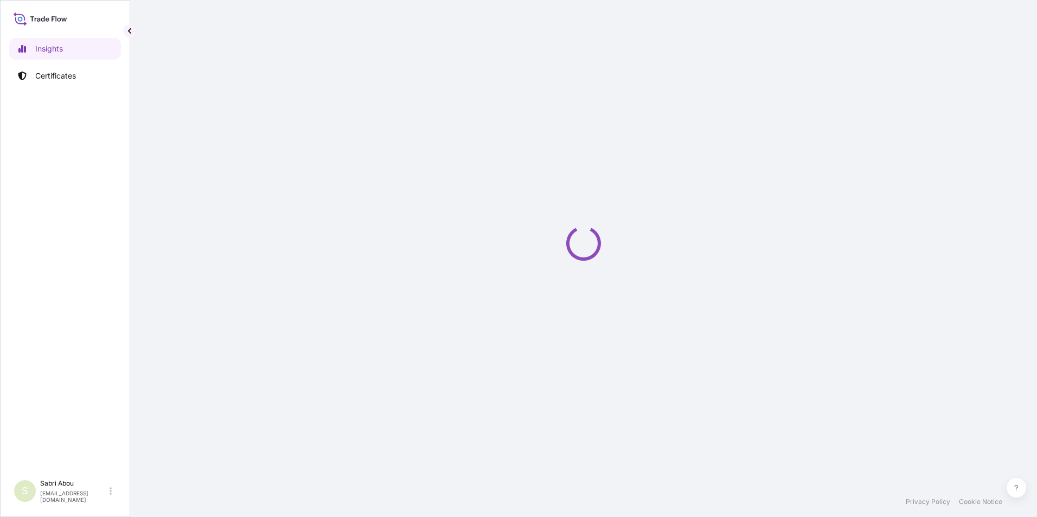 The height and width of the screenshot is (517, 1037). I want to click on span: S, so click(25, 491).